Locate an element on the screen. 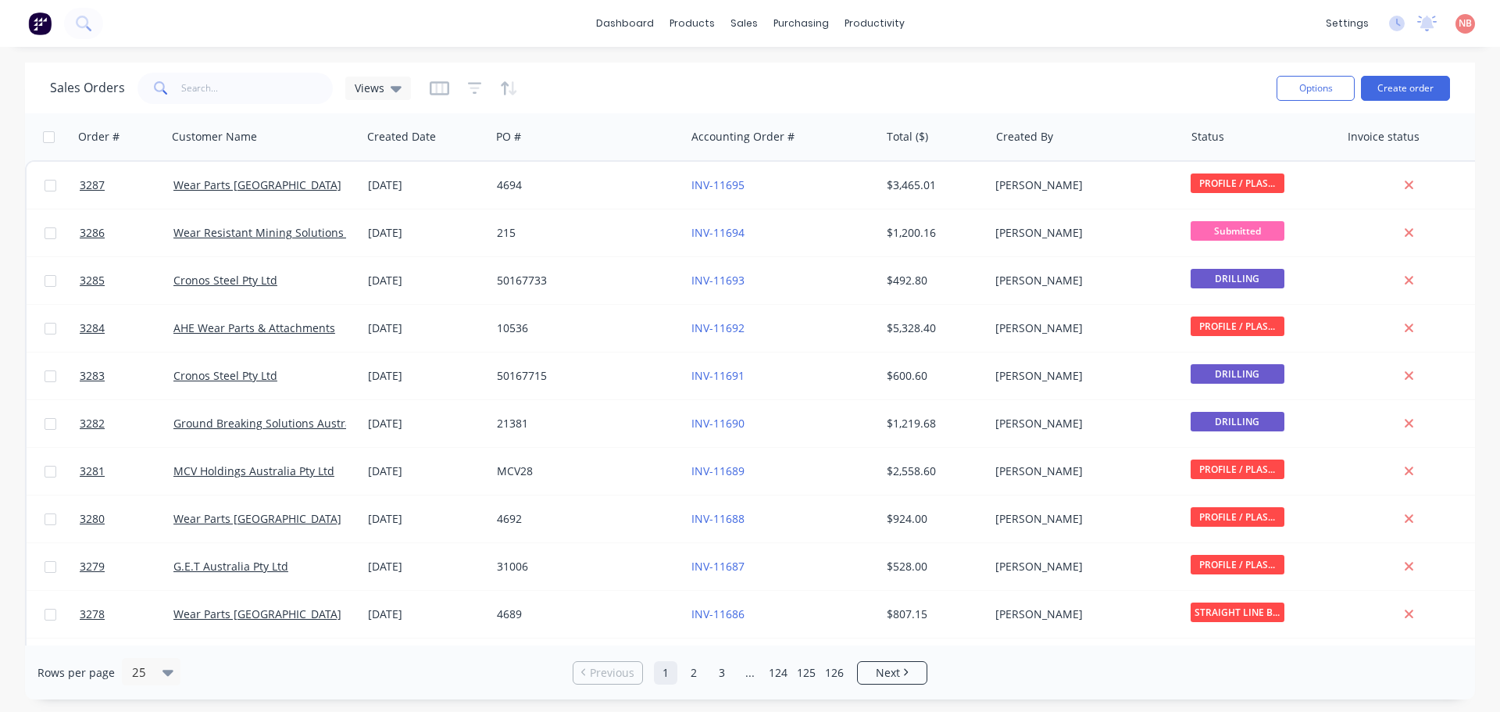  img: Factory is located at coordinates (40, 23).